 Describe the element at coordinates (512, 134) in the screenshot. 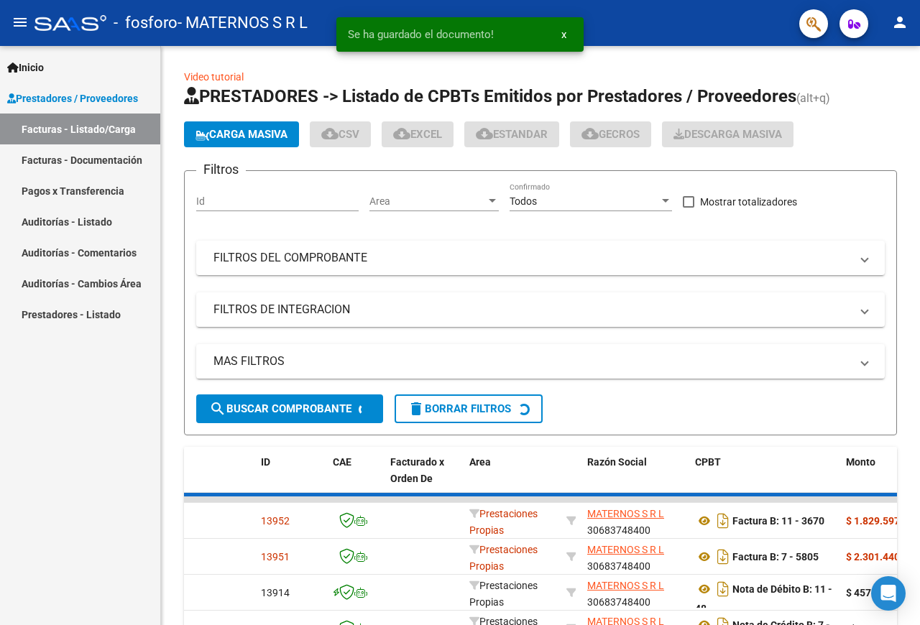

I see `span: Estandar` at that location.